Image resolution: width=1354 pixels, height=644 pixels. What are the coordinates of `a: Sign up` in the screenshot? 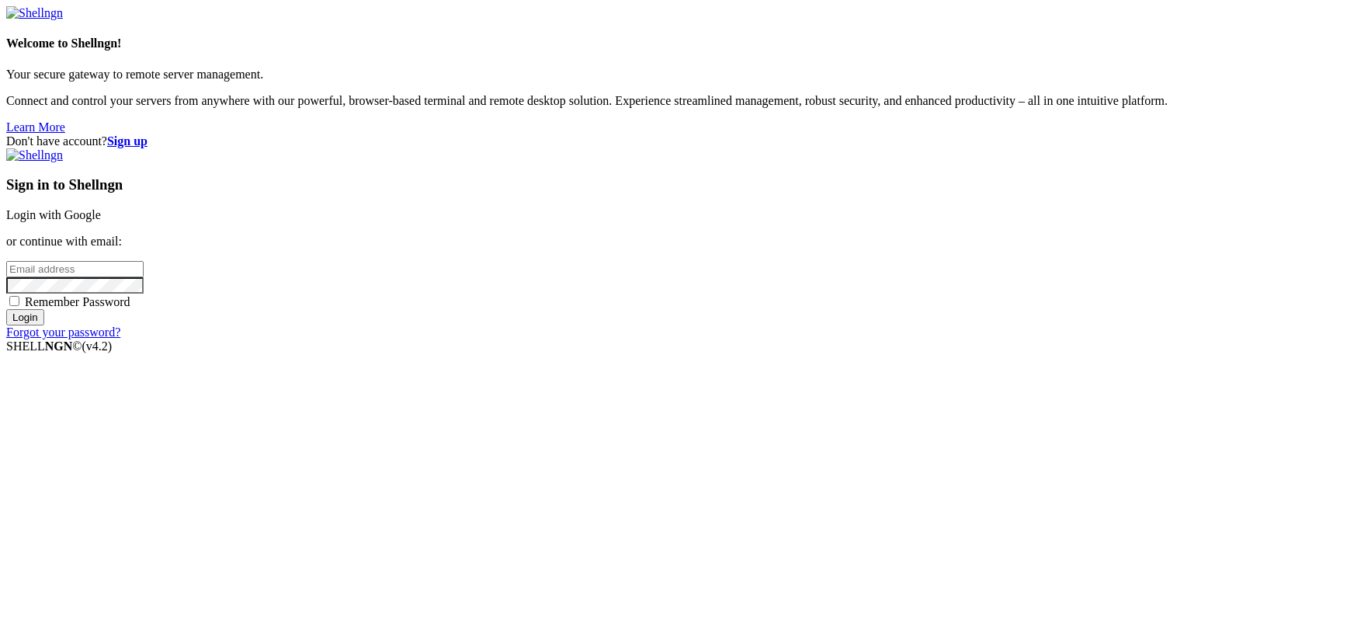 It's located at (127, 141).